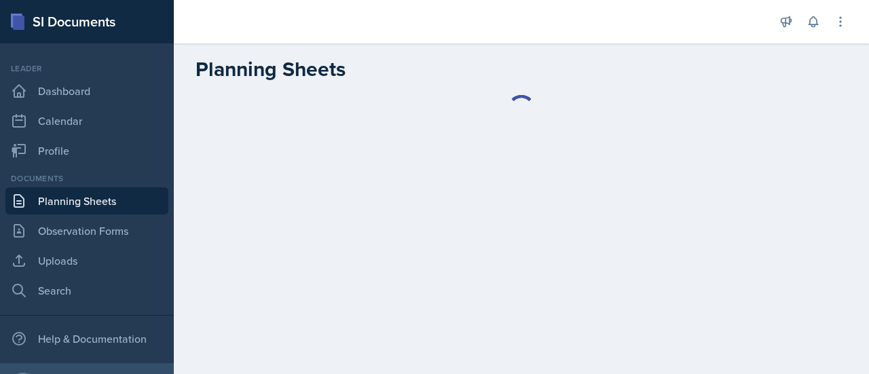 This screenshot has width=869, height=374. I want to click on a: Calendar, so click(87, 121).